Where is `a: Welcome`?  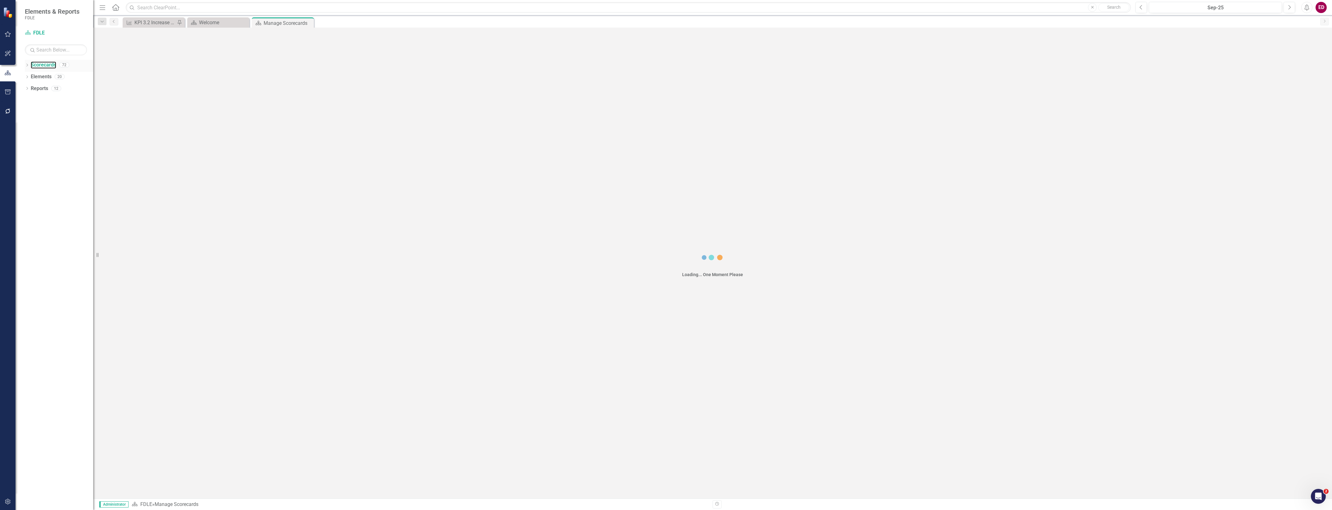 a: Welcome is located at coordinates (218, 22).